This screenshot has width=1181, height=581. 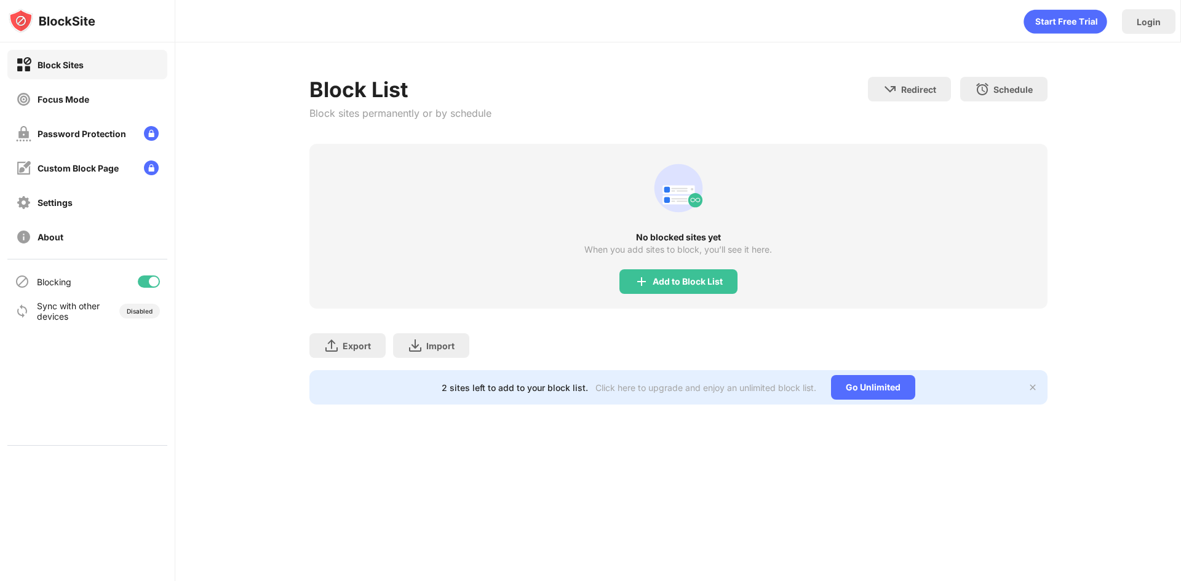 I want to click on div: When you add sites to block, you’ll see it here., so click(x=678, y=250).